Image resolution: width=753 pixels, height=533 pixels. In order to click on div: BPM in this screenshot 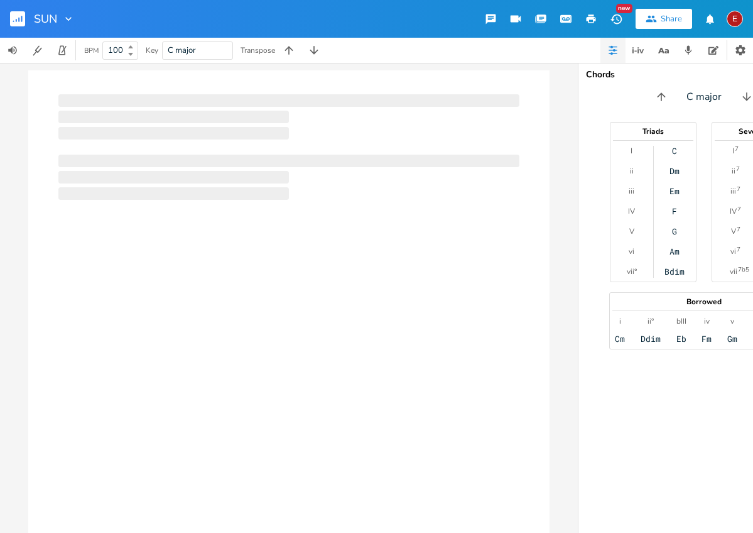, I will do `click(91, 50)`.